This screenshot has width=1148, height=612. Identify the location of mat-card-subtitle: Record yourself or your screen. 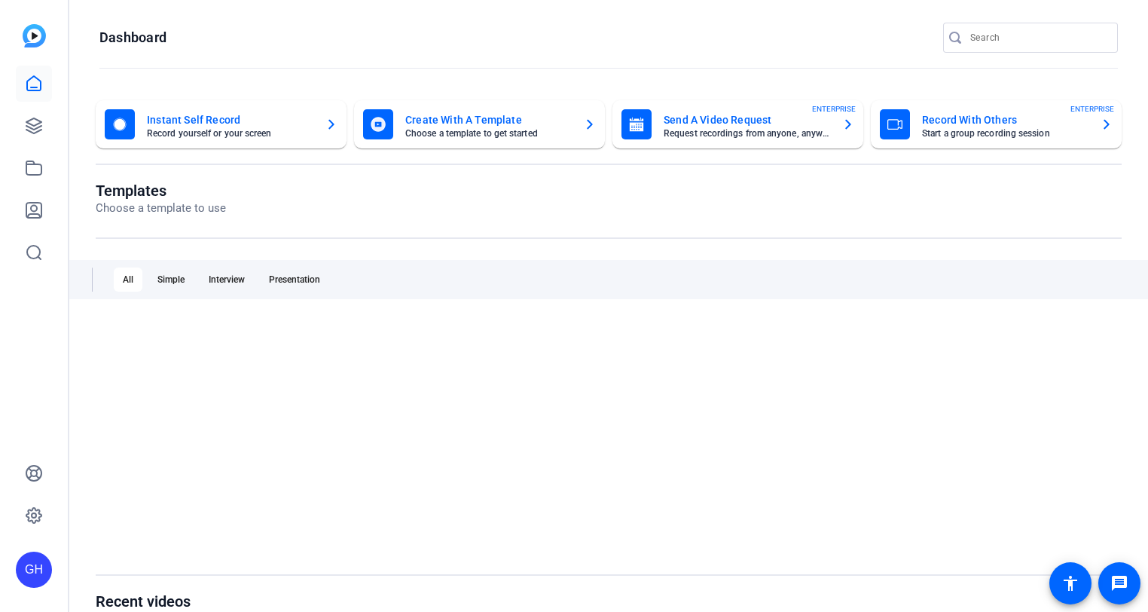
(230, 133).